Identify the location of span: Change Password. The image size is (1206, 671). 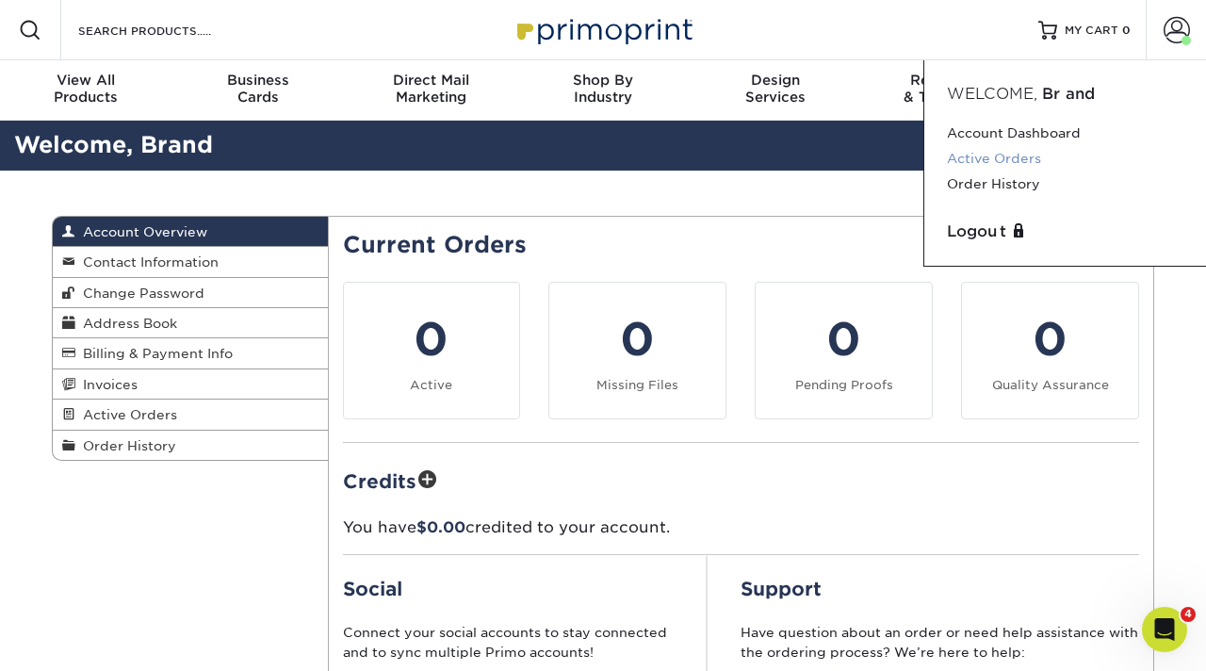
(139, 293).